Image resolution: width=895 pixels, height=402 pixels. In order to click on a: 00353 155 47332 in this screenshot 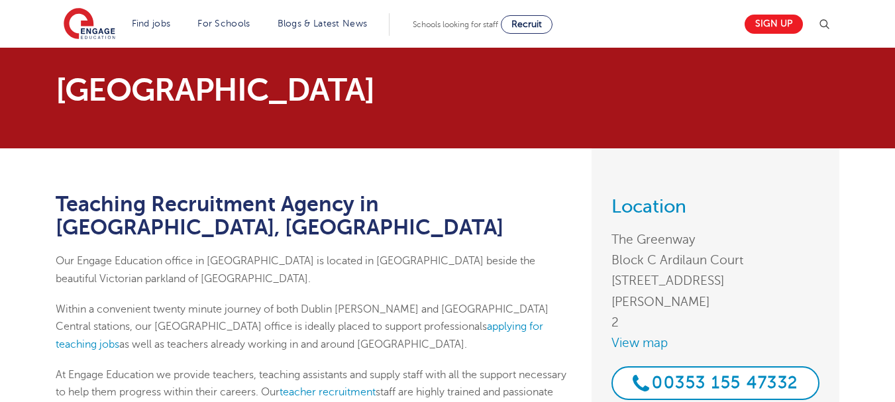, I will do `click(715, 383)`.